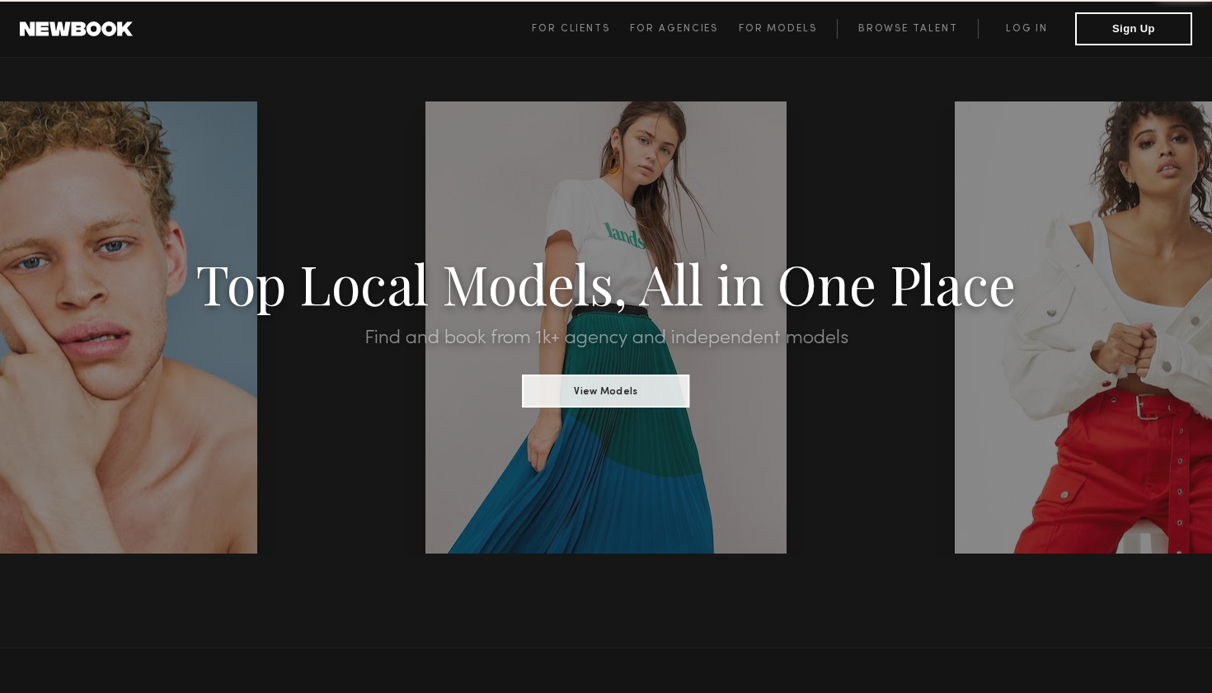 The height and width of the screenshot is (693, 1212). Describe the element at coordinates (674, 29) in the screenshot. I see `span: For Agencies` at that location.